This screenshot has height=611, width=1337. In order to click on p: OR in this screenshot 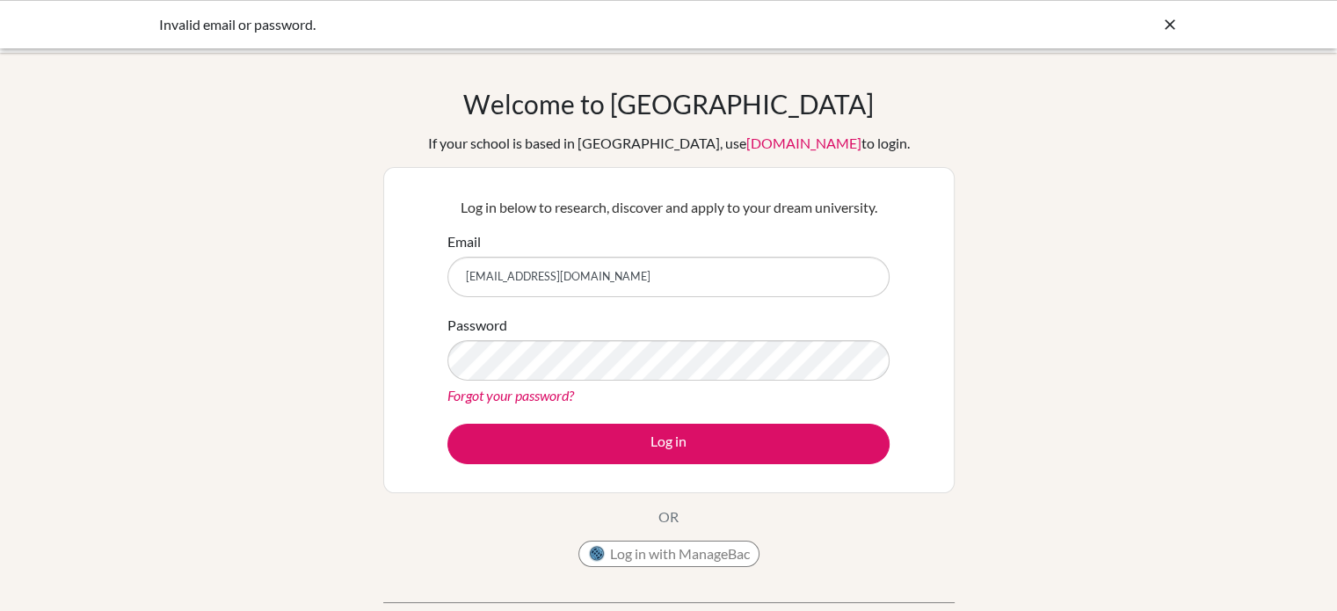, I will do `click(668, 517)`.